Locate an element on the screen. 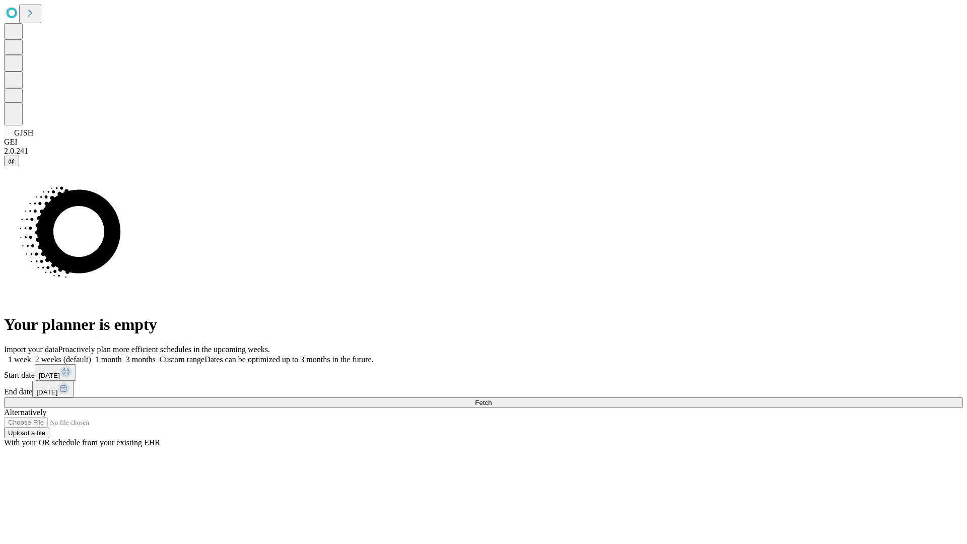 This screenshot has height=544, width=967. span: GJSH is located at coordinates (24, 132).